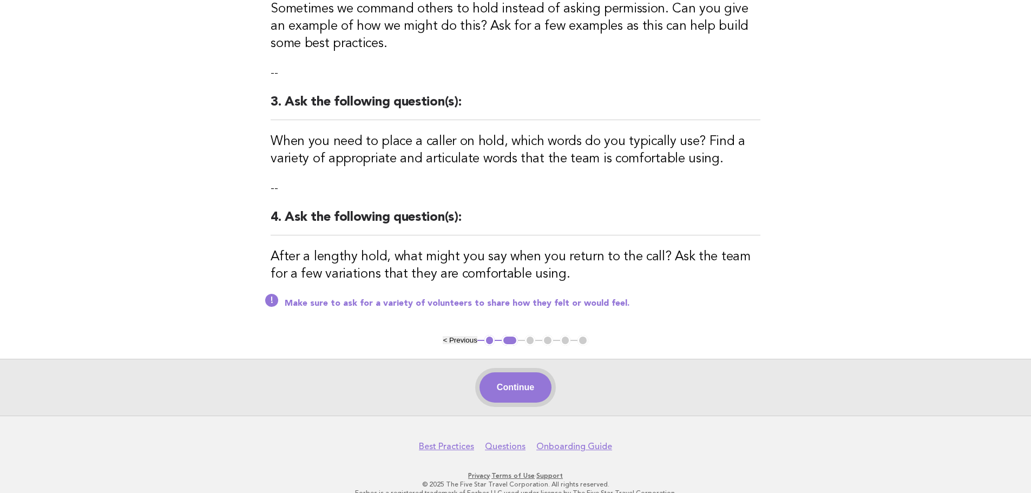 The height and width of the screenshot is (493, 1031). I want to click on button: Continue, so click(515, 388).